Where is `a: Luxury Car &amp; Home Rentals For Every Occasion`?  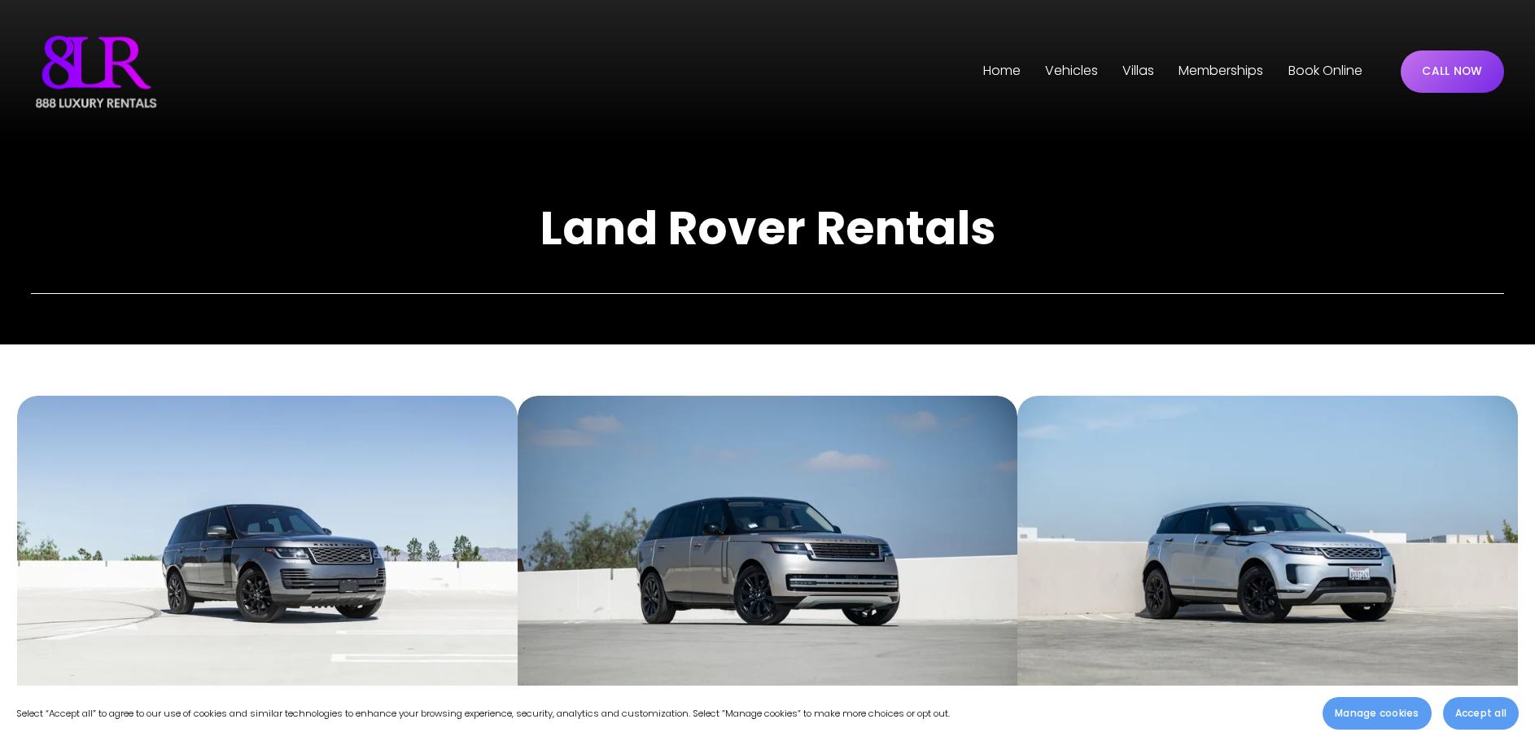
a: Luxury Car &amp; Home Rentals For Every Occasion is located at coordinates (96, 72).